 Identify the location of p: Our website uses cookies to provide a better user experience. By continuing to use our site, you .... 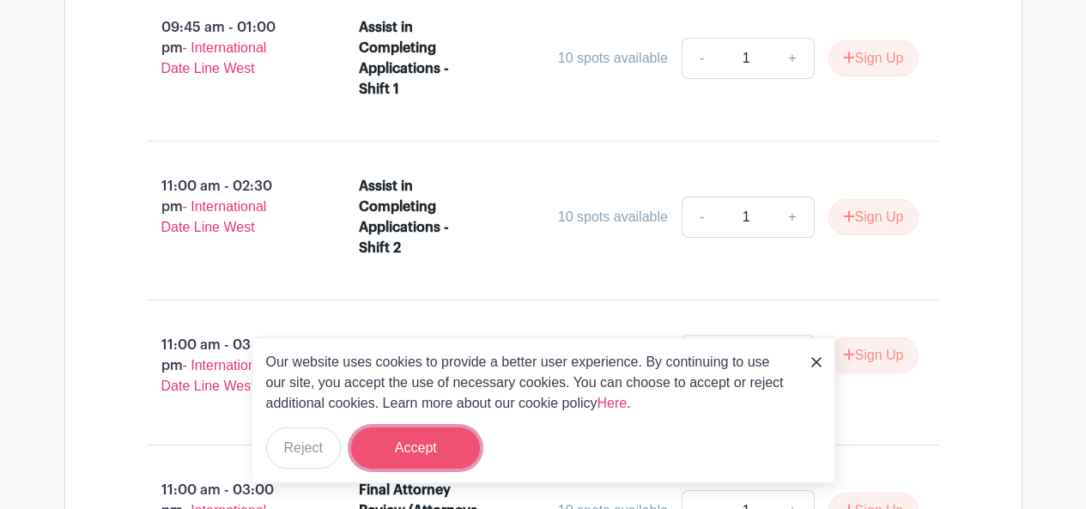
(529, 383).